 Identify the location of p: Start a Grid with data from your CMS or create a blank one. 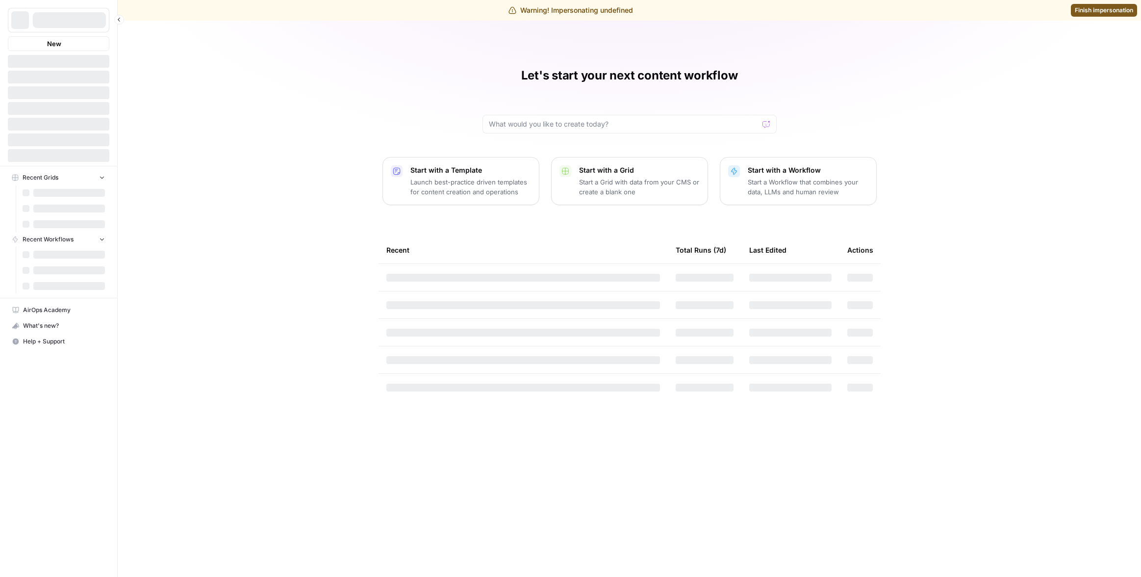
(639, 187).